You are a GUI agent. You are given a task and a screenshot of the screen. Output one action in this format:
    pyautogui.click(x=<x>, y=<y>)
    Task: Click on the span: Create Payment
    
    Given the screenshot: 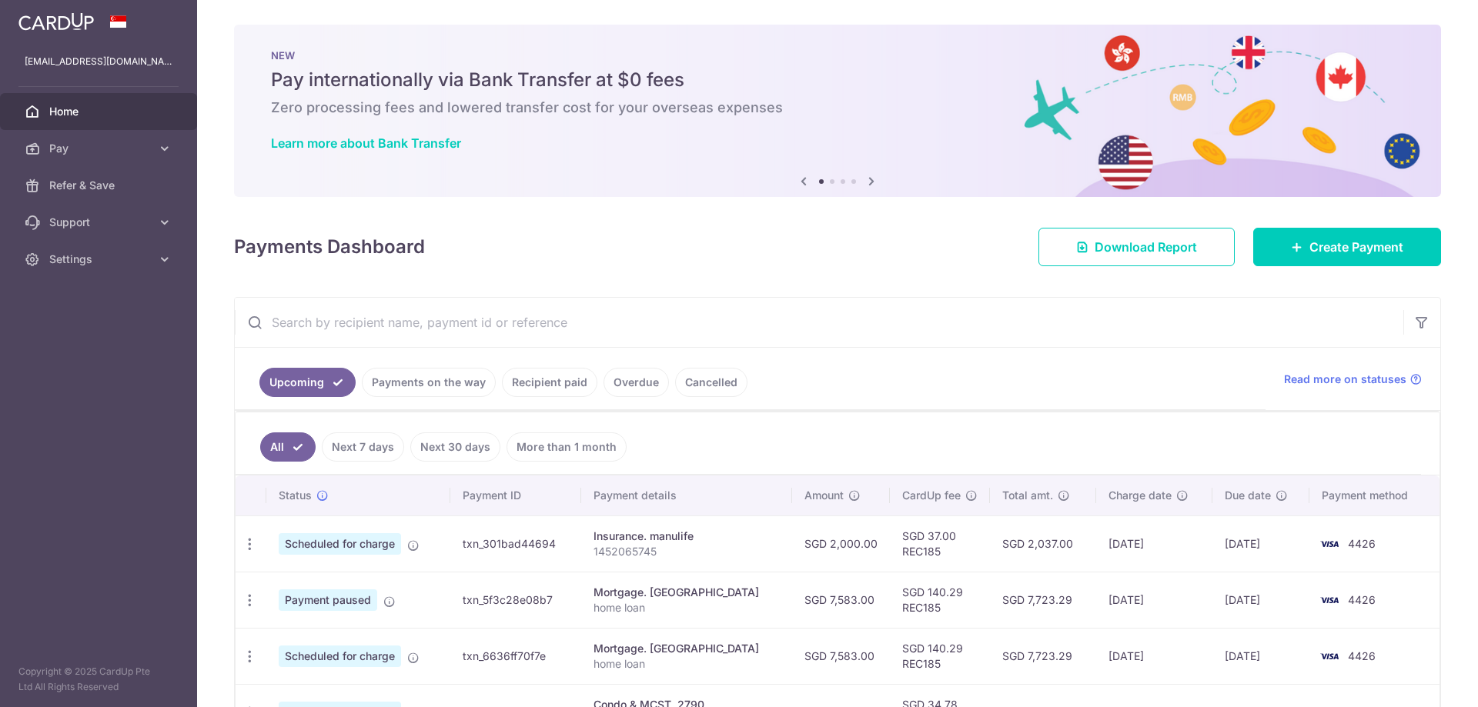 What is the action you would take?
    pyautogui.click(x=1356, y=247)
    